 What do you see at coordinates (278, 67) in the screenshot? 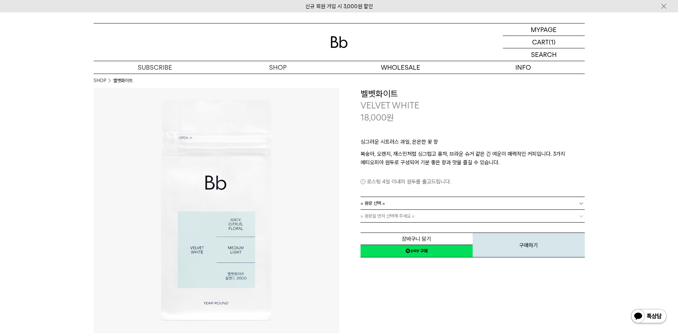
I see `p: SHOP` at bounding box center [278, 67].